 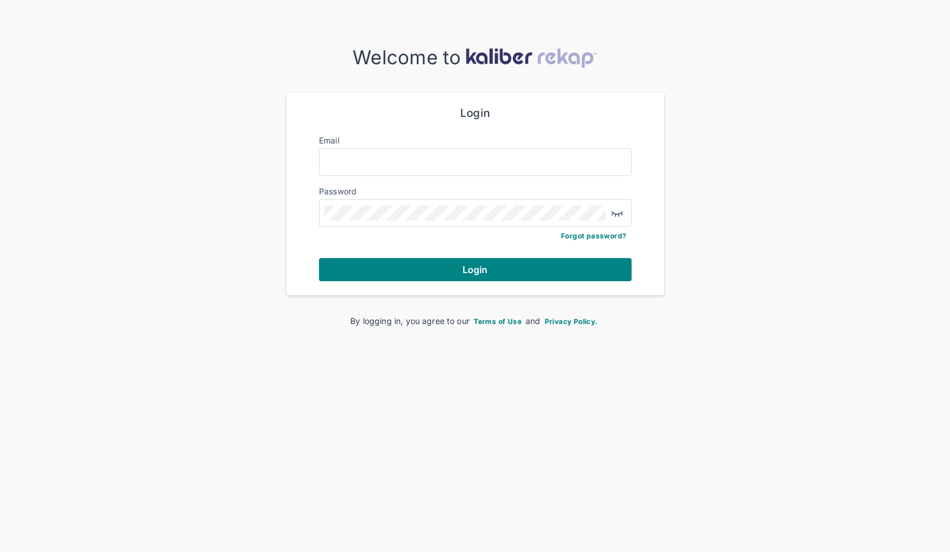 I want to click on span: Login, so click(x=475, y=270).